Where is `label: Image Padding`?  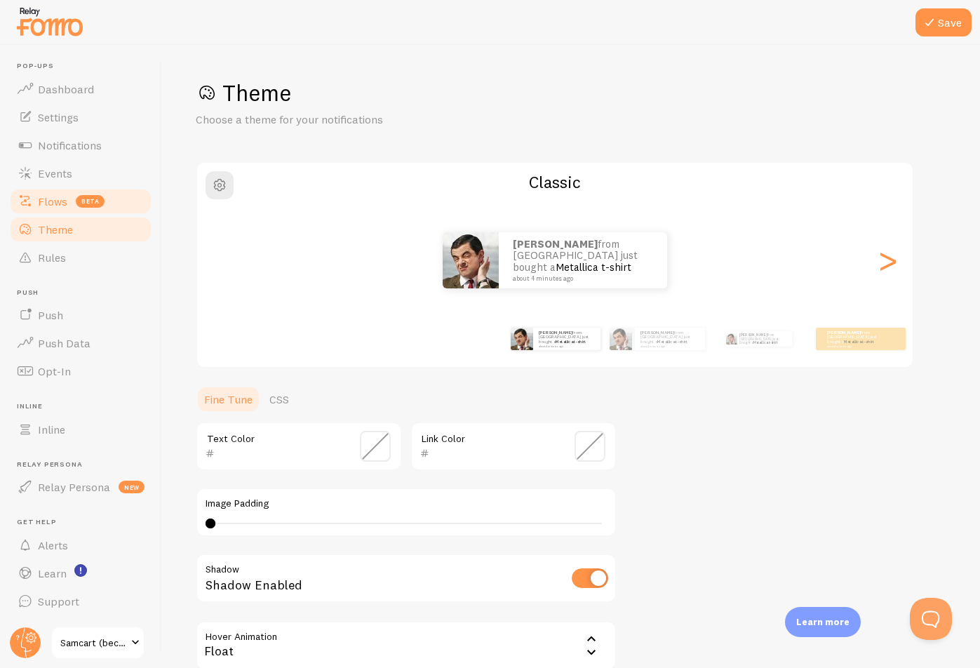 label: Image Padding is located at coordinates (406, 504).